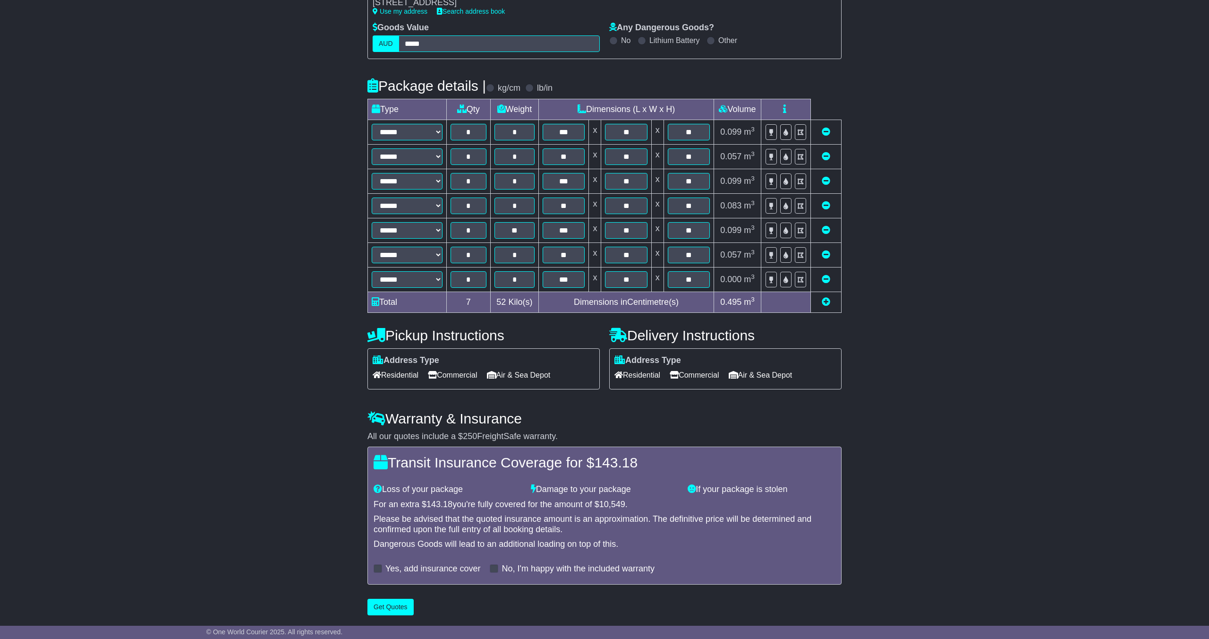  I want to click on td: Kilo(s), so click(515, 302).